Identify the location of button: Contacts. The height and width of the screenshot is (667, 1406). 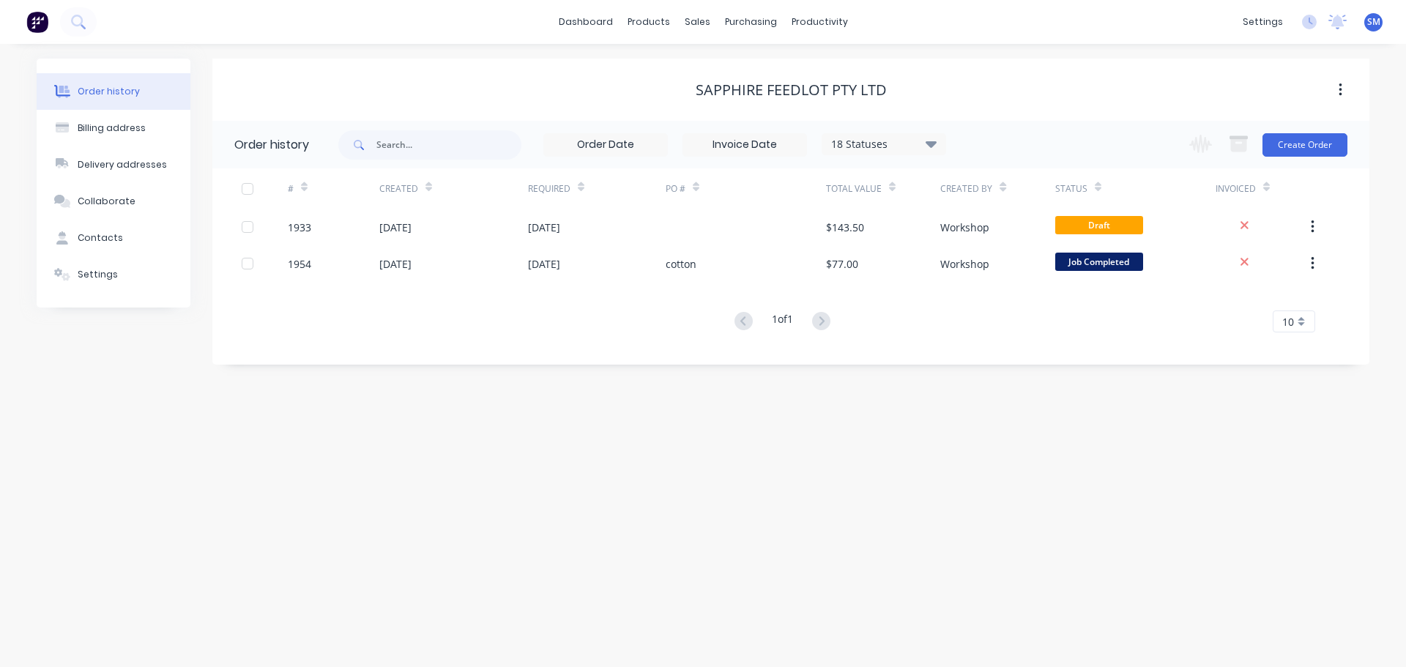
(113, 238).